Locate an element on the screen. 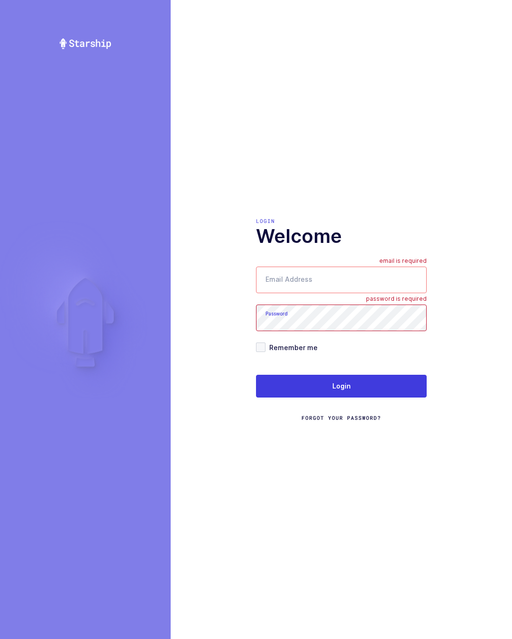 The width and height of the screenshot is (512, 639). h1: Welcome is located at coordinates (341, 236).